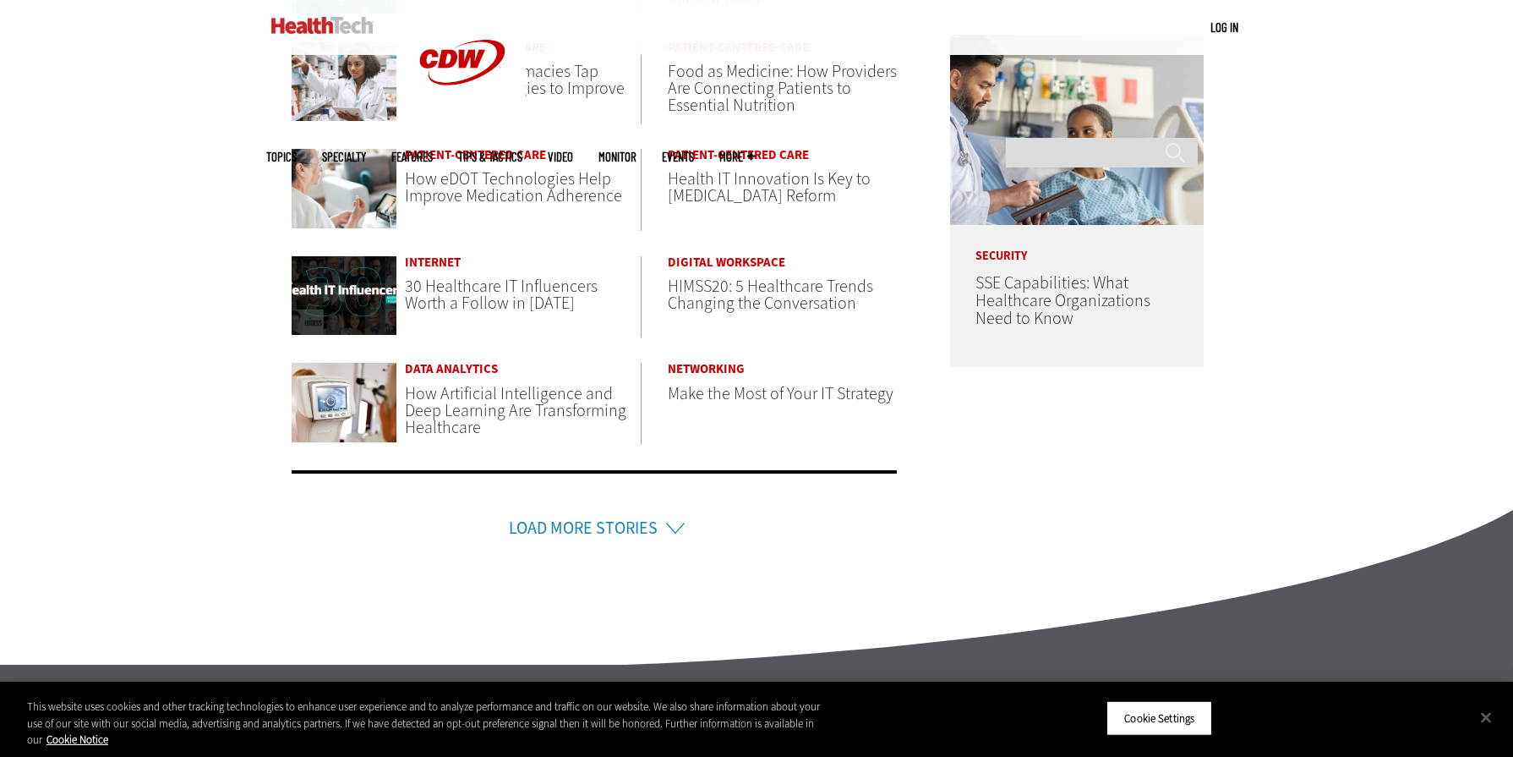 Image resolution: width=1513 pixels, height=757 pixels. I want to click on a: Patient-Centered Care, so click(786, 155).